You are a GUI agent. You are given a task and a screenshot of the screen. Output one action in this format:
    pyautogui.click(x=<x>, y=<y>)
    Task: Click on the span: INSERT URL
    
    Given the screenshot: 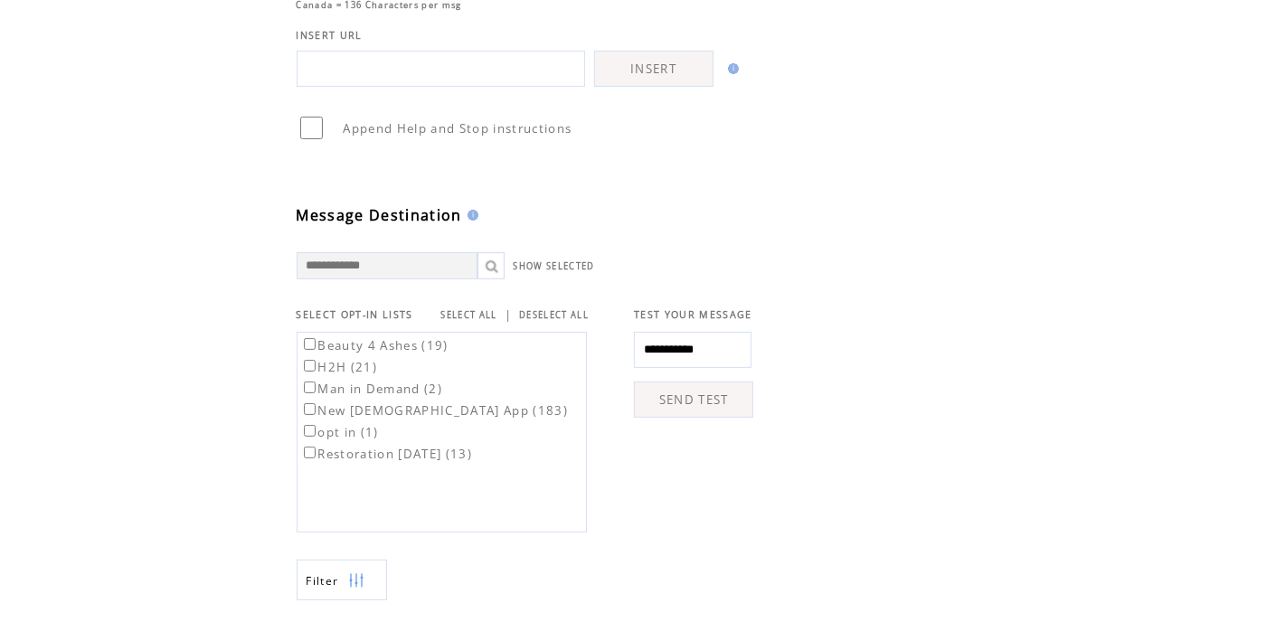 What is the action you would take?
    pyautogui.click(x=329, y=35)
    